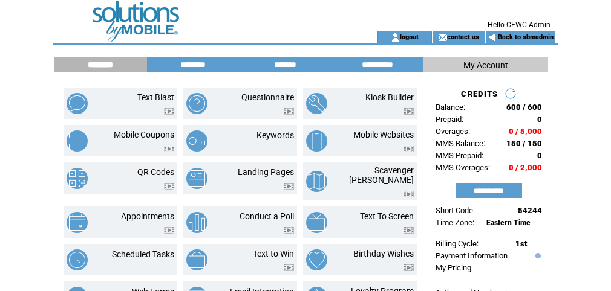 This screenshot has width=611, height=291. I want to click on img: birthday-wishes.png, so click(316, 260).